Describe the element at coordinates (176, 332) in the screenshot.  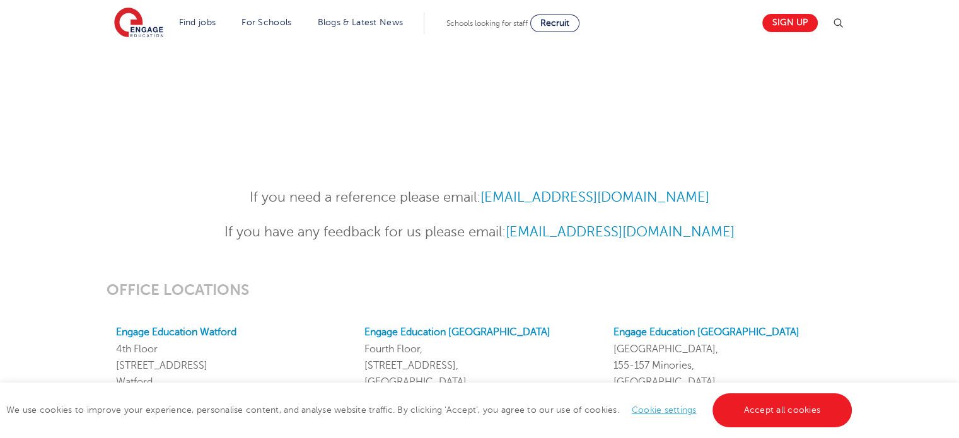
I see `a: Engage Education Watford` at that location.